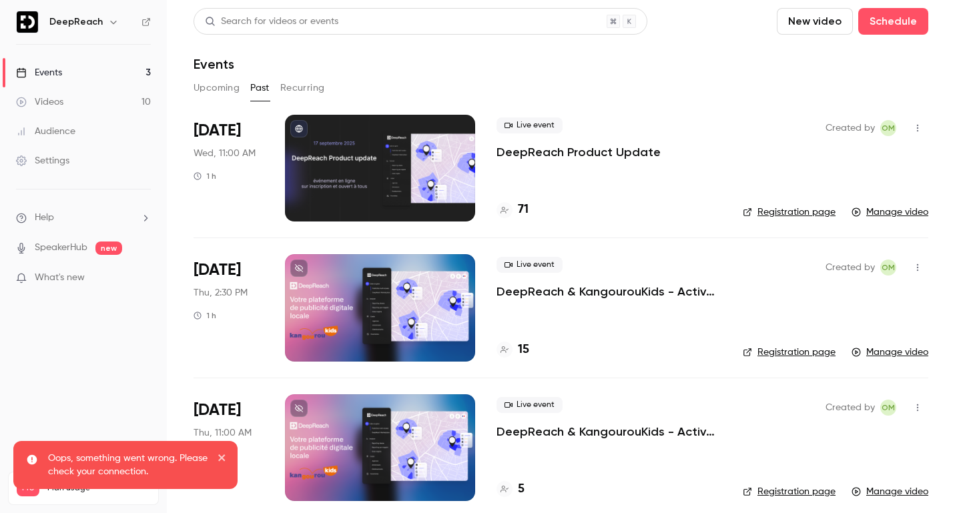 The height and width of the screenshot is (513, 955). I want to click on div: Audience, so click(45, 131).